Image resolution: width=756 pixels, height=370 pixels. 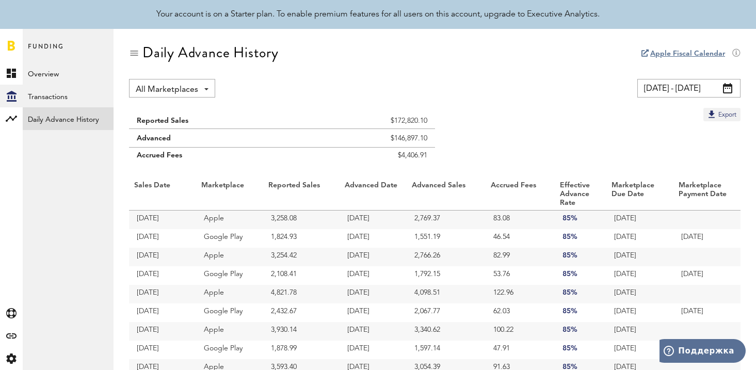 What do you see at coordinates (301, 195) in the screenshot?
I see `th: Reported Sales` at bounding box center [301, 195].